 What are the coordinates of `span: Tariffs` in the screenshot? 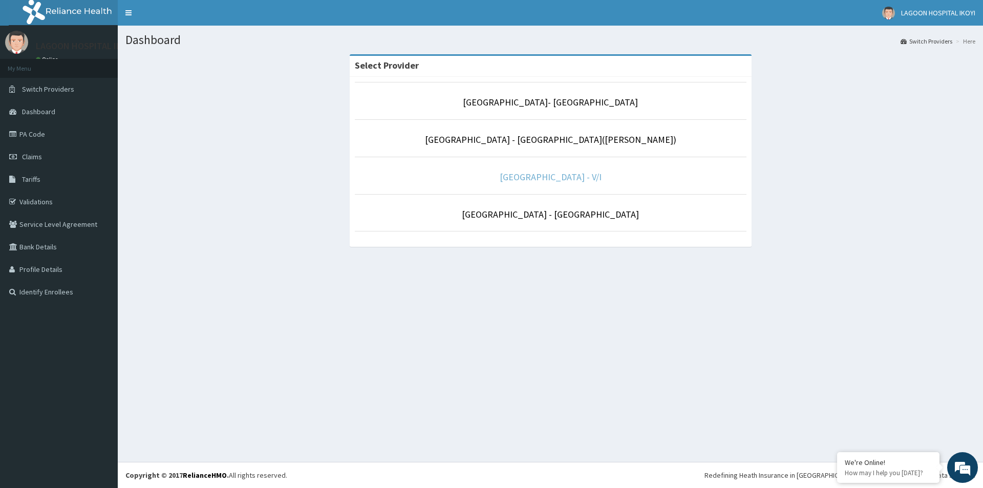 It's located at (31, 179).